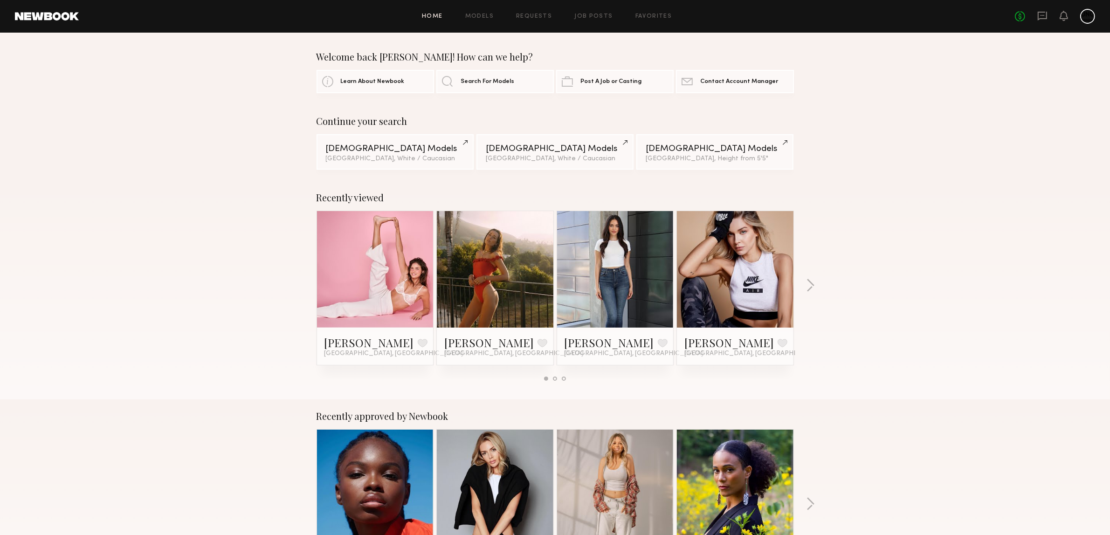 This screenshot has width=1110, height=535. I want to click on span: Post A Job or Casting, so click(611, 82).